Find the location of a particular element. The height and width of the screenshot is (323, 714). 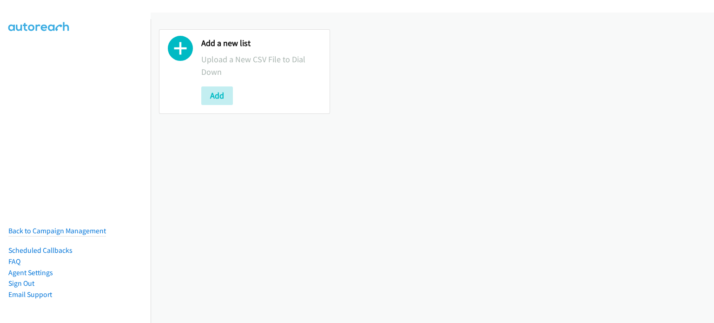

p: Upload a New CSV File to Dial Down is located at coordinates (261, 66).